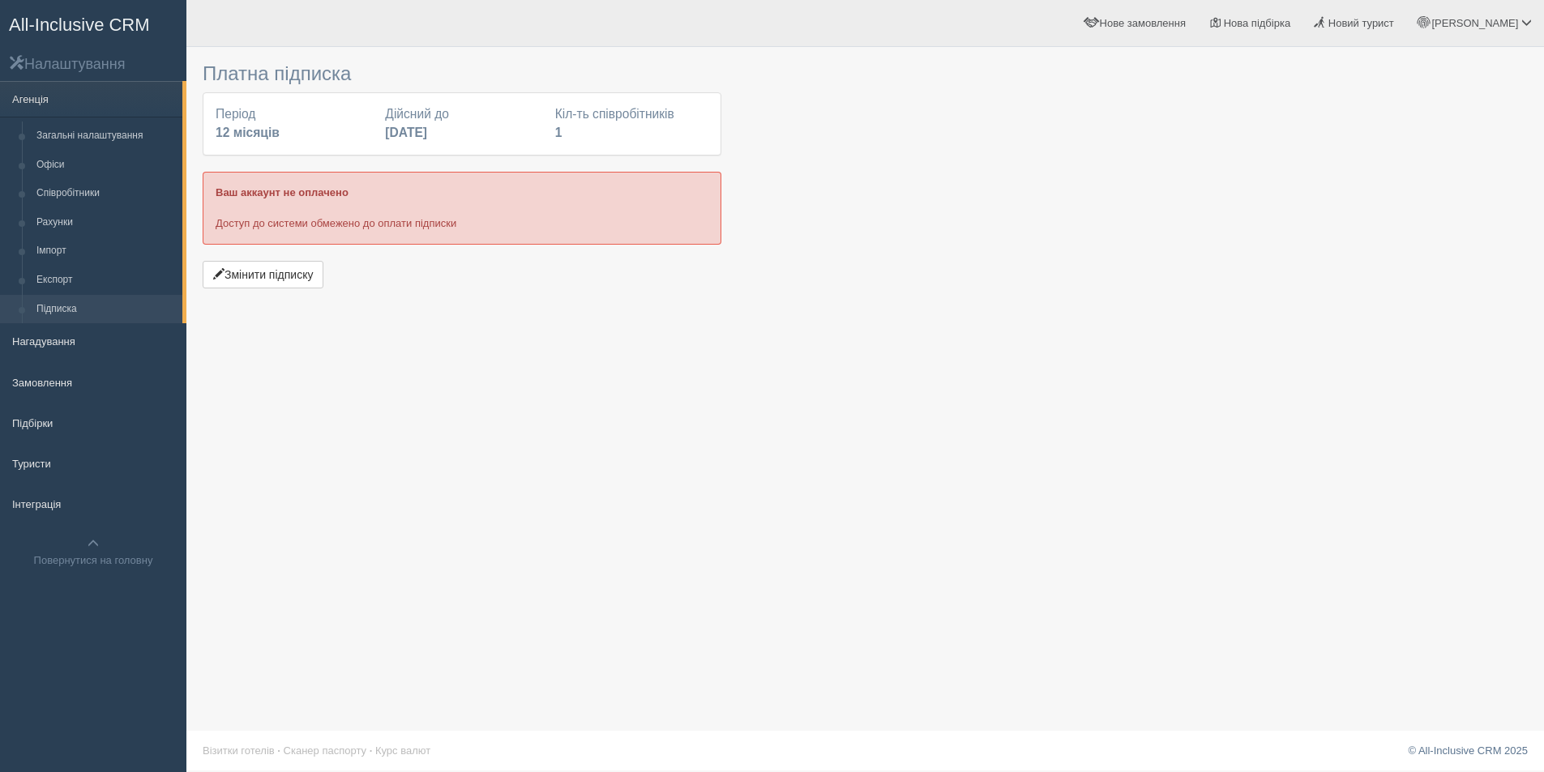 This screenshot has height=772, width=1544. Describe the element at coordinates (105, 165) in the screenshot. I see `a: Офіси` at that location.